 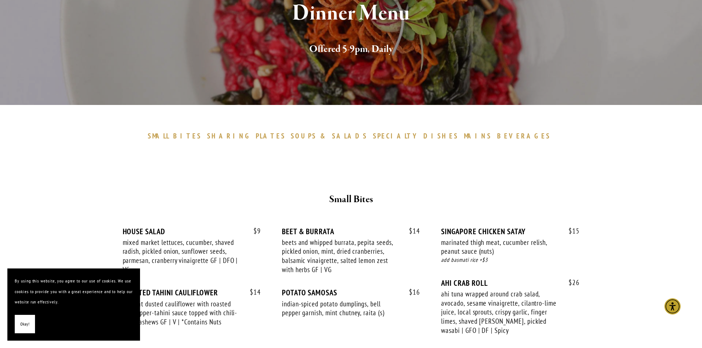 I want to click on span: DISHES, so click(x=441, y=136).